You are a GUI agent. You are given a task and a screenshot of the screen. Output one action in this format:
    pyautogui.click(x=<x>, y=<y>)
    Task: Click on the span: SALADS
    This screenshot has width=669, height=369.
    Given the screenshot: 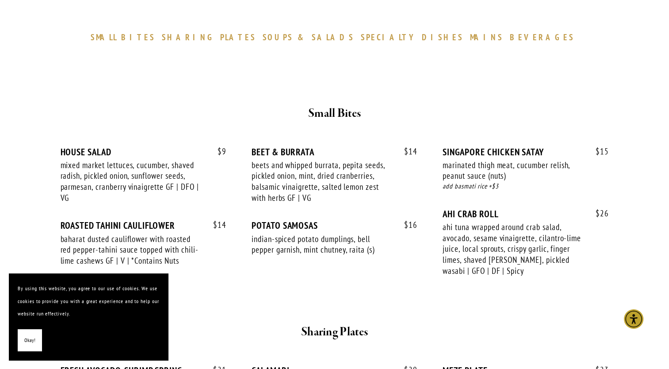 What is the action you would take?
    pyautogui.click(x=333, y=37)
    